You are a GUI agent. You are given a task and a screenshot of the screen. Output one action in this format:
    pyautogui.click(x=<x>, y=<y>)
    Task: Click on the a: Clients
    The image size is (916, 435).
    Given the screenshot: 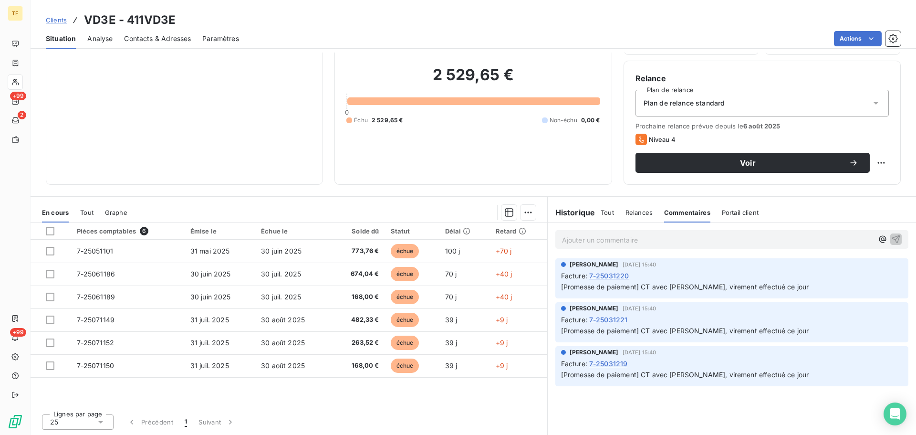 What is the action you would take?
    pyautogui.click(x=56, y=20)
    